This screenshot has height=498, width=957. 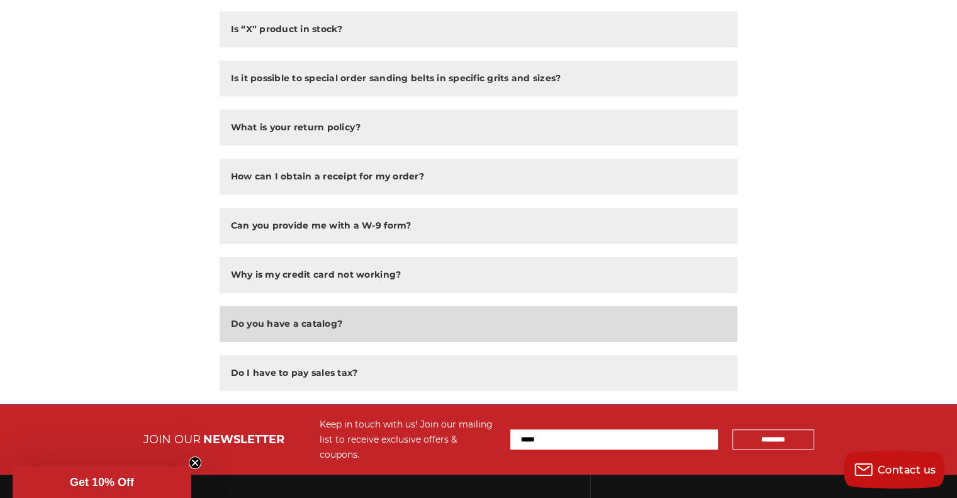 What do you see at coordinates (479, 29) in the screenshot?
I see `button: Is “X” product in stock?` at bounding box center [479, 29].